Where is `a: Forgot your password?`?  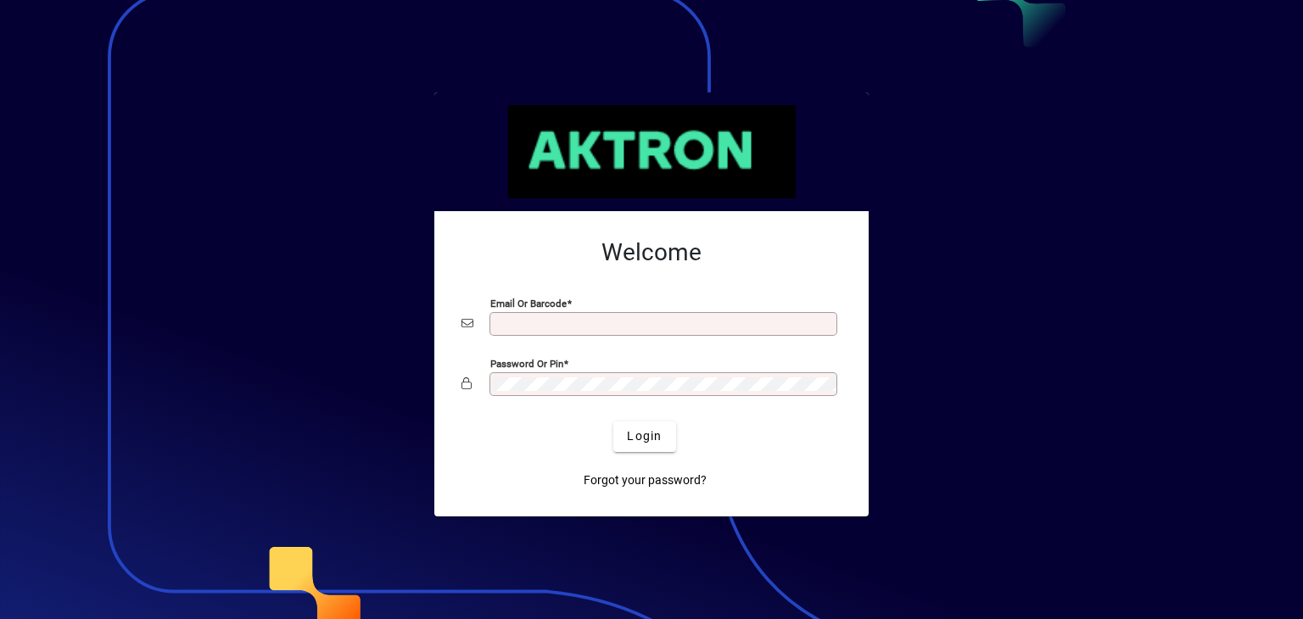
a: Forgot your password? is located at coordinates (645, 481).